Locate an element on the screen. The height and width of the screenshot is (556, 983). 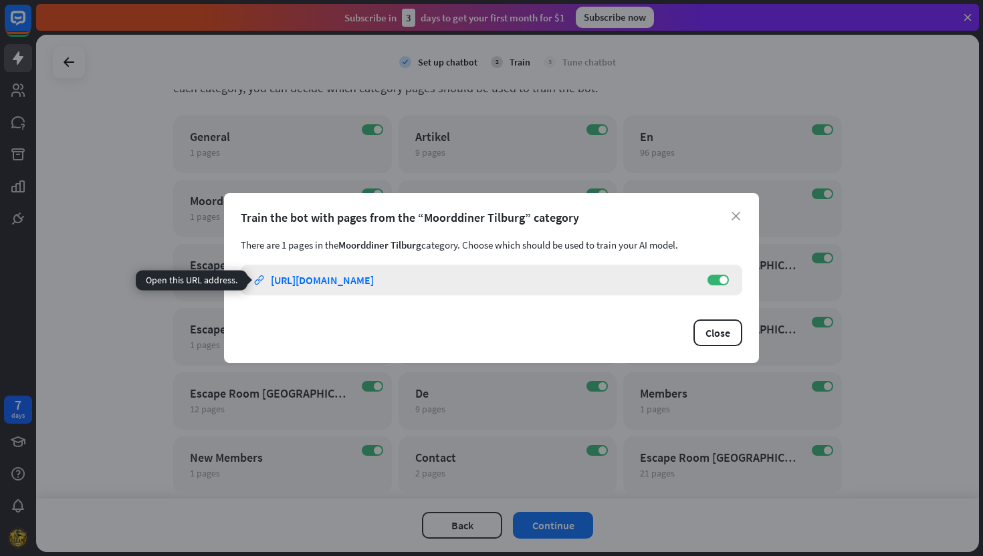
button: Close is located at coordinates (718, 333).